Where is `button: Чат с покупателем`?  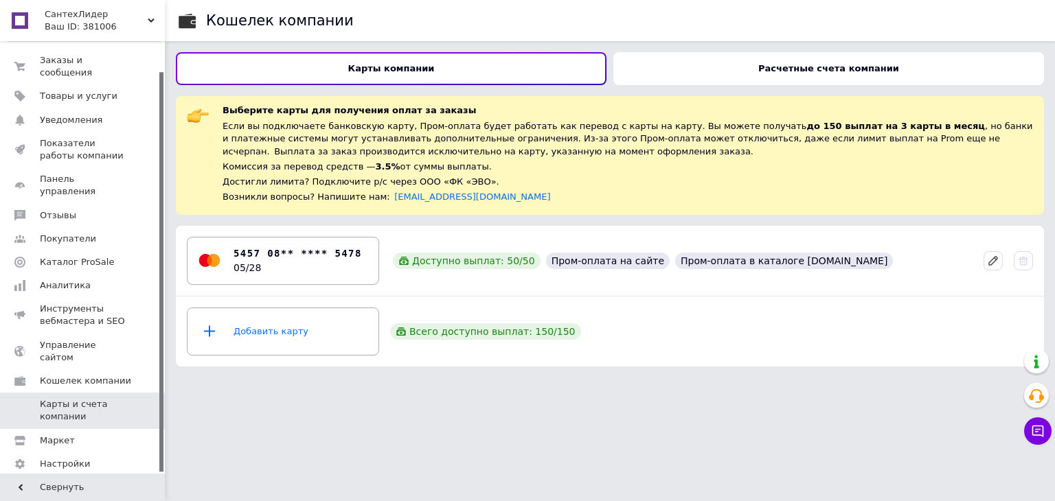
button: Чат с покупателем is located at coordinates (1038, 431).